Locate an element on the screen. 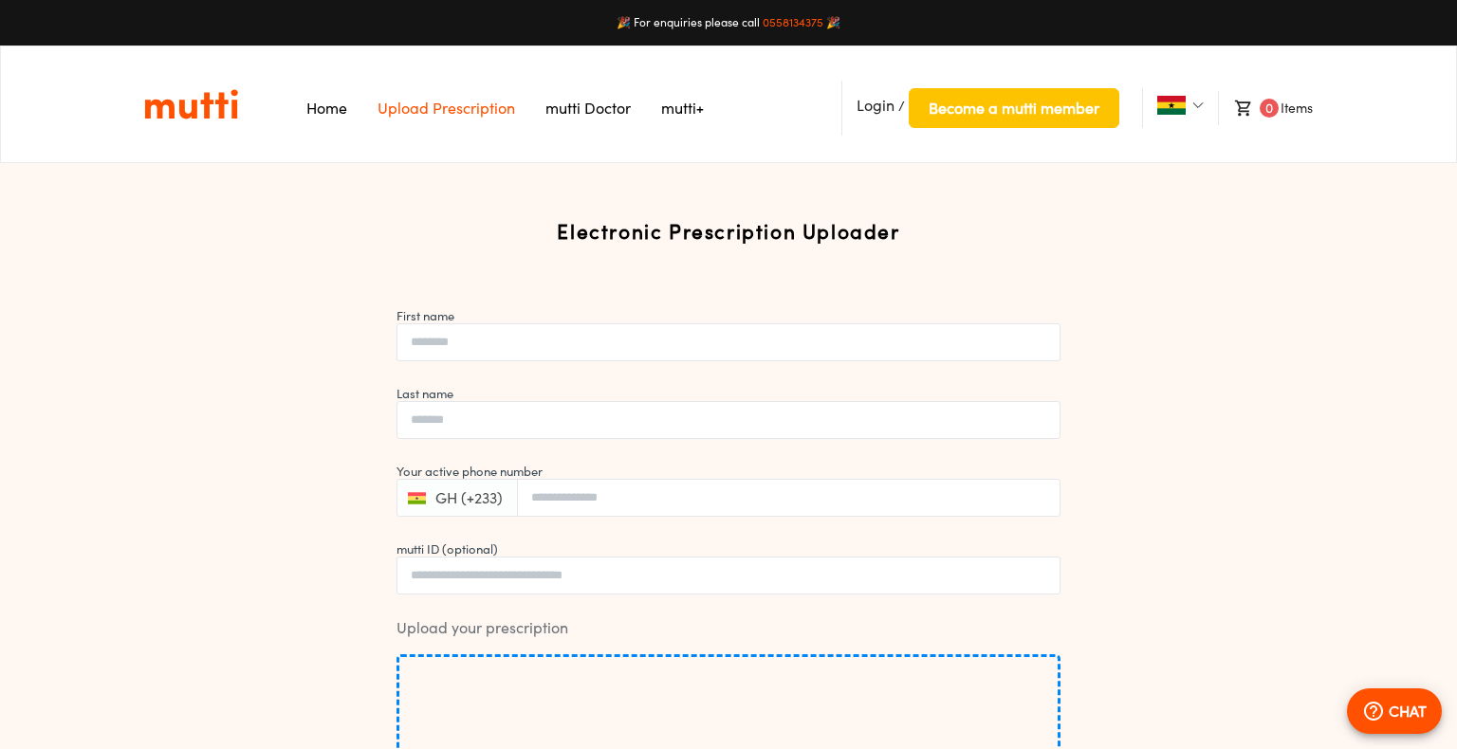 The width and height of the screenshot is (1457, 749). a: Navigates to Home Page is located at coordinates (326, 108).